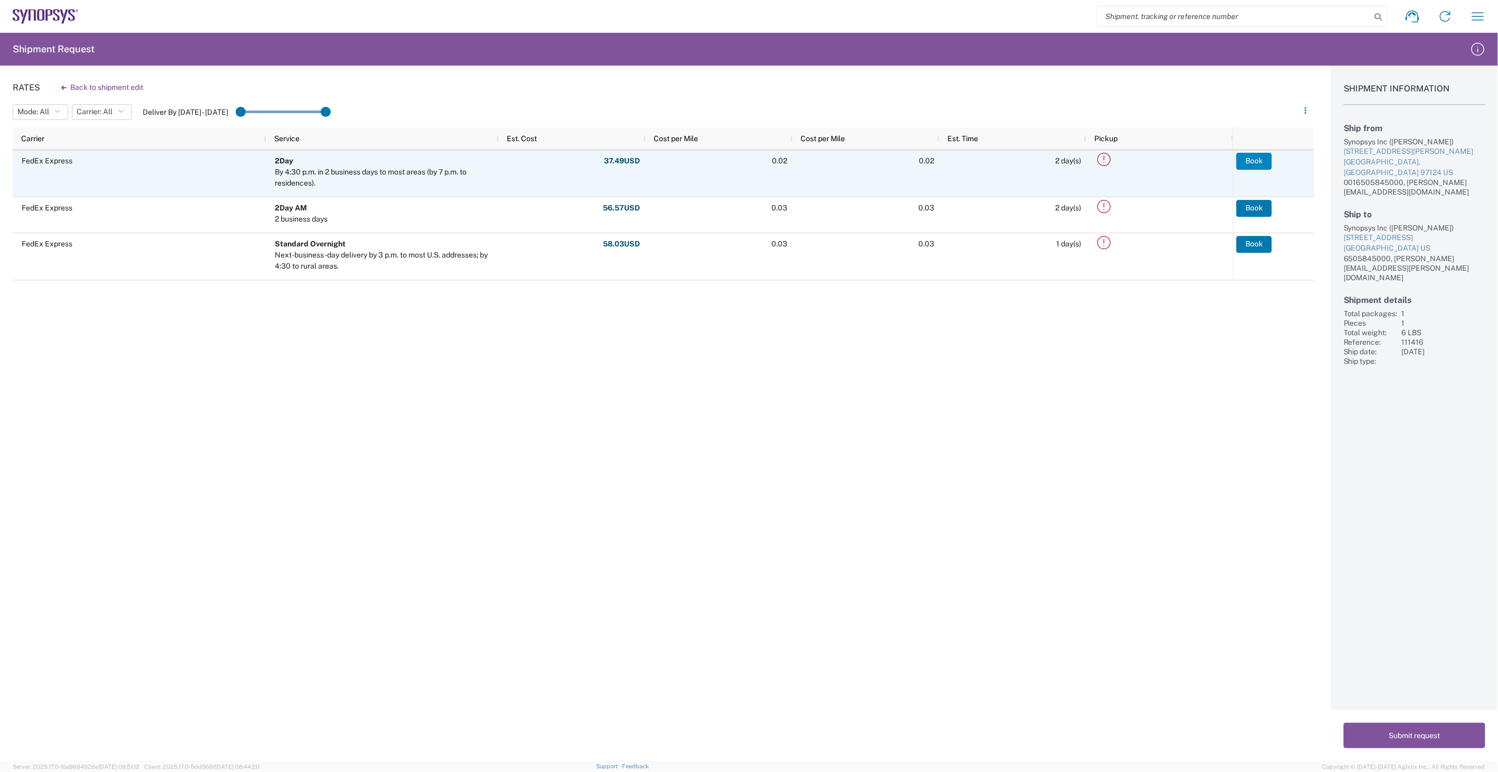 This screenshot has width=1498, height=772. I want to click on span: Carrier: All, so click(95, 112).